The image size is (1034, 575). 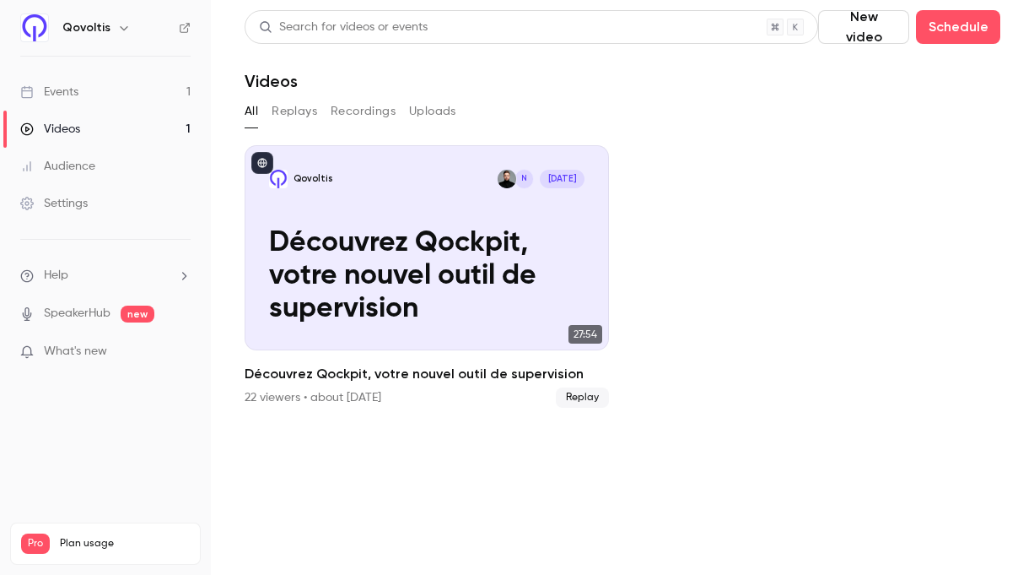 What do you see at coordinates (363, 111) in the screenshot?
I see `button: Recordings` at bounding box center [363, 111].